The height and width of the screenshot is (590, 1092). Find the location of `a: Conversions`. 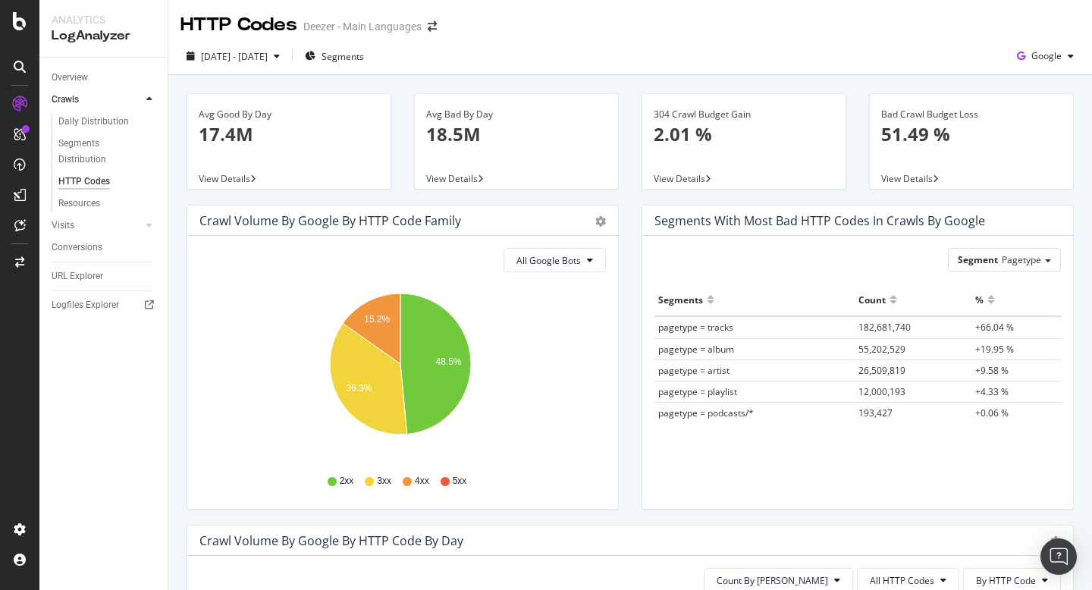

a: Conversions is located at coordinates (104, 247).